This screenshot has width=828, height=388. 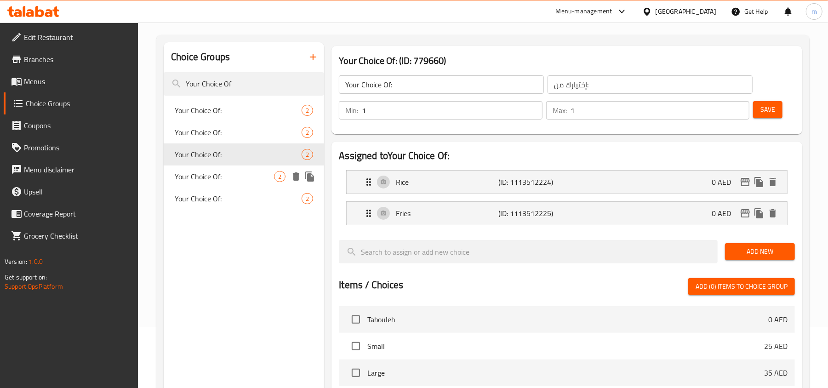 What do you see at coordinates (447, 213) in the screenshot?
I see `p: Fries` at bounding box center [447, 213].